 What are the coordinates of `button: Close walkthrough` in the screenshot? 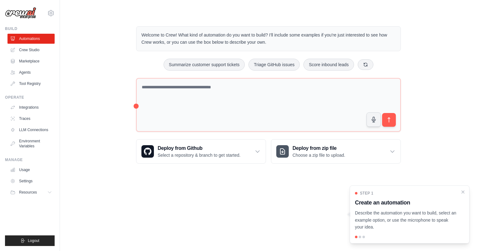 It's located at (463, 192).